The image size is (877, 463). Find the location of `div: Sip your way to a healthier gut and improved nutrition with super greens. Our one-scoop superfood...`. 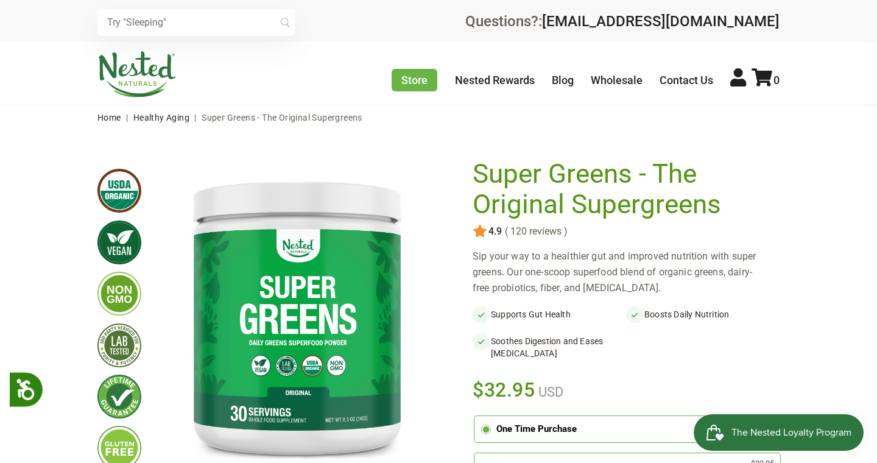

div: Sip your way to a healthier gut and improved nutrition with super greens. Our one-scoop superfood... is located at coordinates (626, 272).